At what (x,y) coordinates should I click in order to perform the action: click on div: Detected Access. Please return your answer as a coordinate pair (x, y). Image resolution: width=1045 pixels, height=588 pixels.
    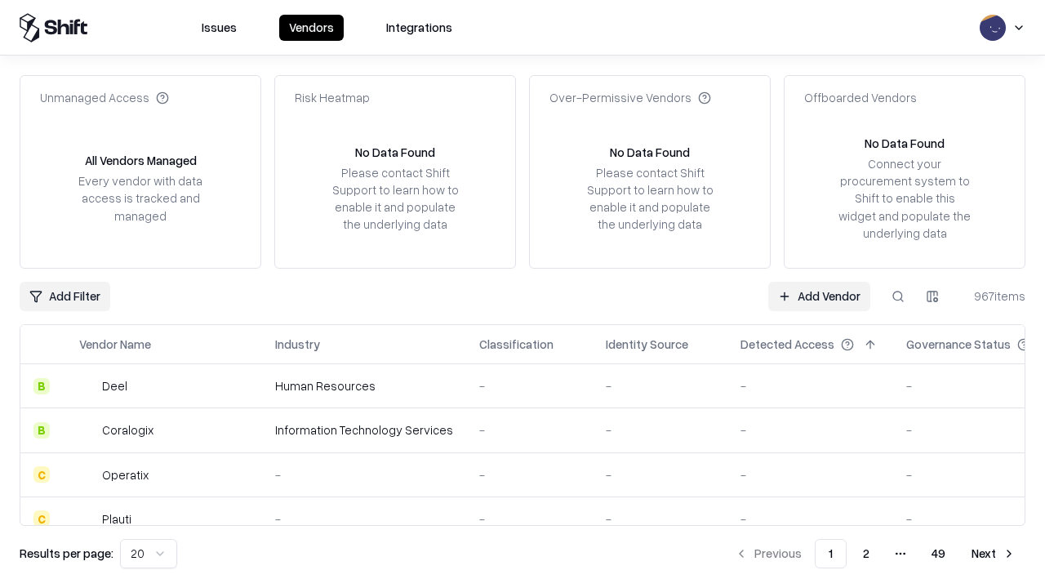
    Looking at the image, I should click on (787, 344).